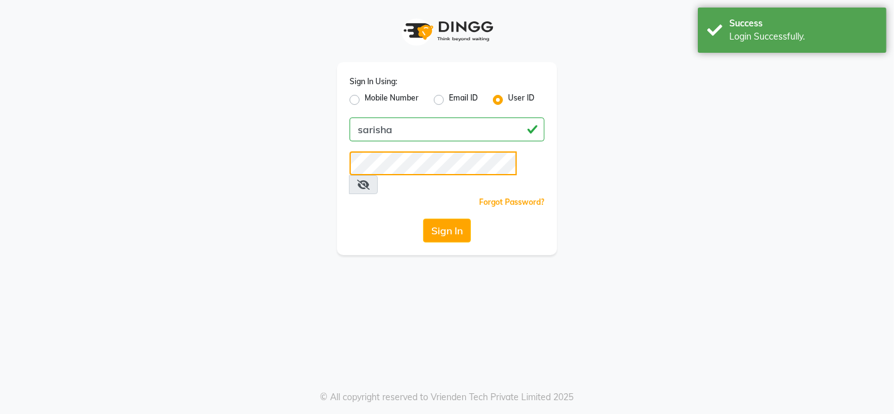  Describe the element at coordinates (447, 31) in the screenshot. I see `img: logo1.svg` at that location.